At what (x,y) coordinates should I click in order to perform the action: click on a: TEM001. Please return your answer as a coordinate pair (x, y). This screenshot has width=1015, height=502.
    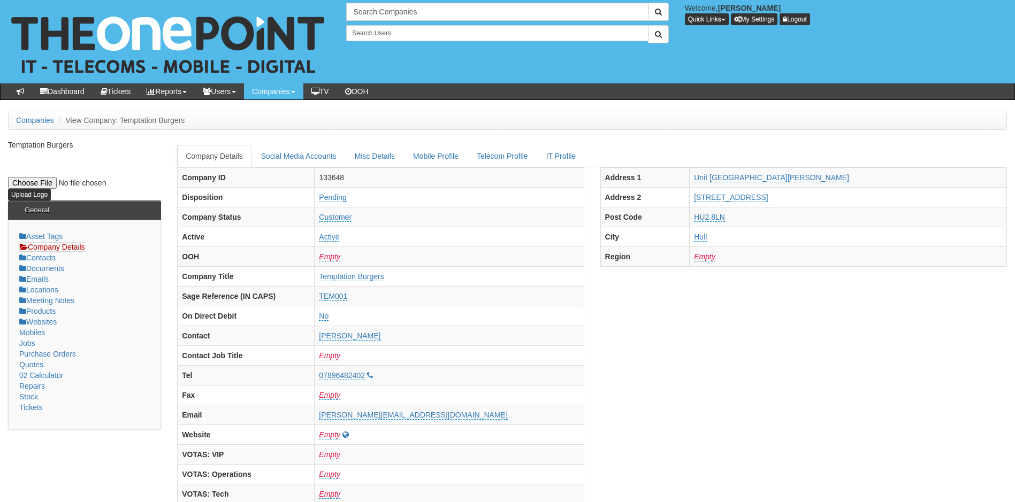
    Looking at the image, I should click on (333, 296).